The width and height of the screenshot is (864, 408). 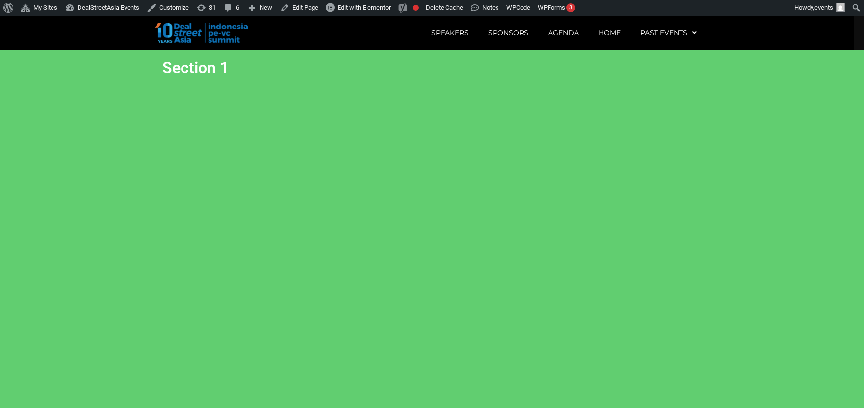 I want to click on span: events, so click(x=823, y=7).